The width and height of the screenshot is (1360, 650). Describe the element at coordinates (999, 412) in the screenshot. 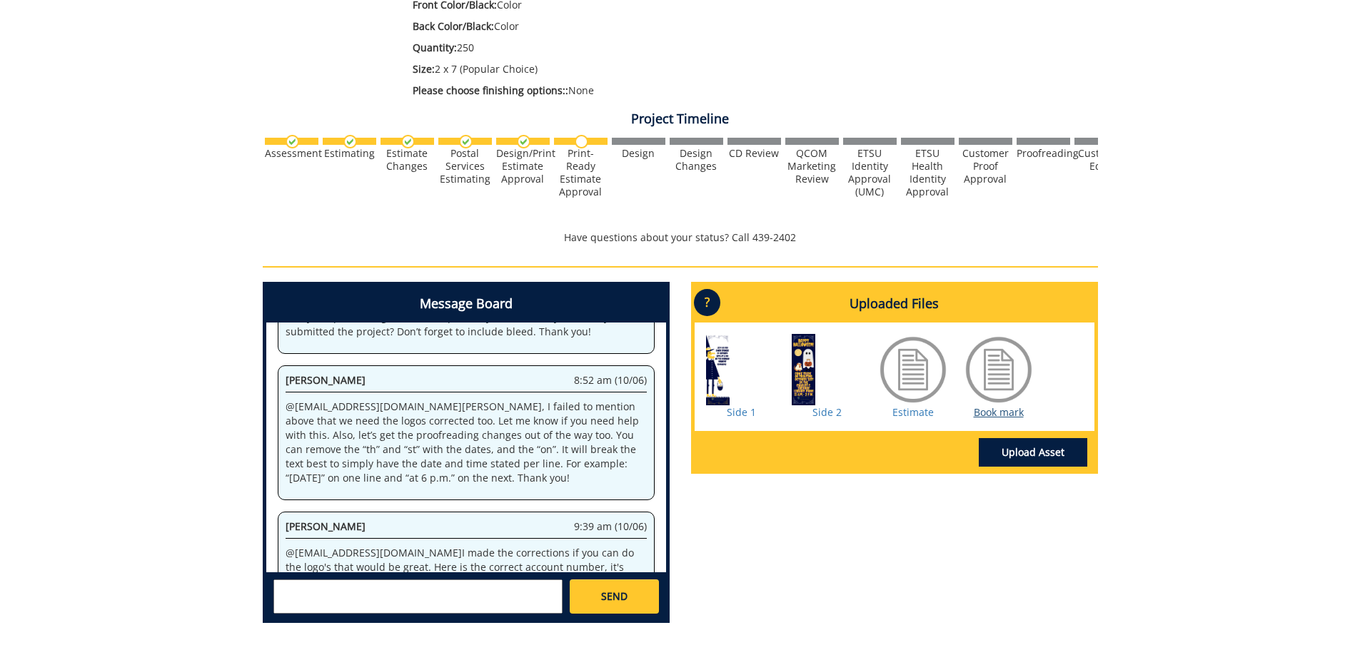

I see `a: Book mark` at that location.